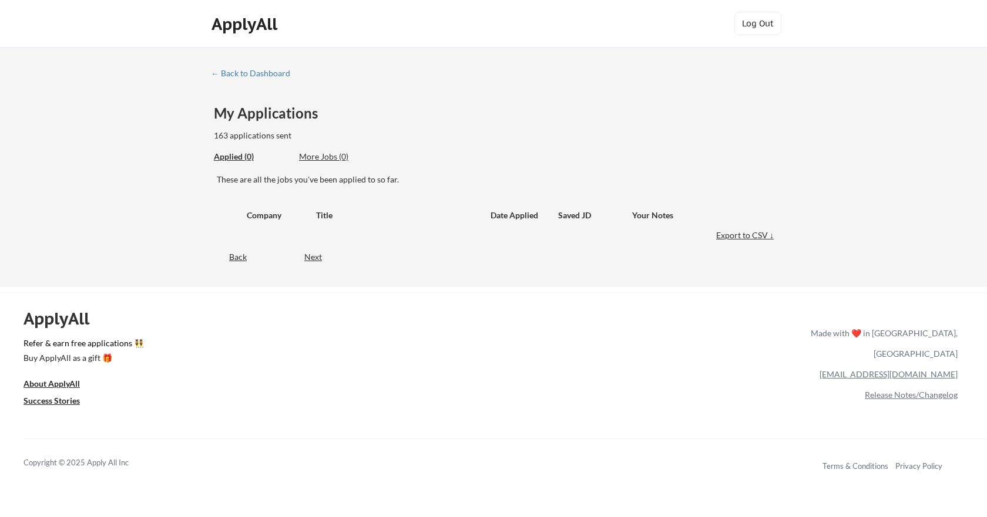 The image size is (987, 517). Describe the element at coordinates (342, 157) in the screenshot. I see `div: These are job applications we think you'd be a good fit for, but couldn't apply you to automatica...` at that location.